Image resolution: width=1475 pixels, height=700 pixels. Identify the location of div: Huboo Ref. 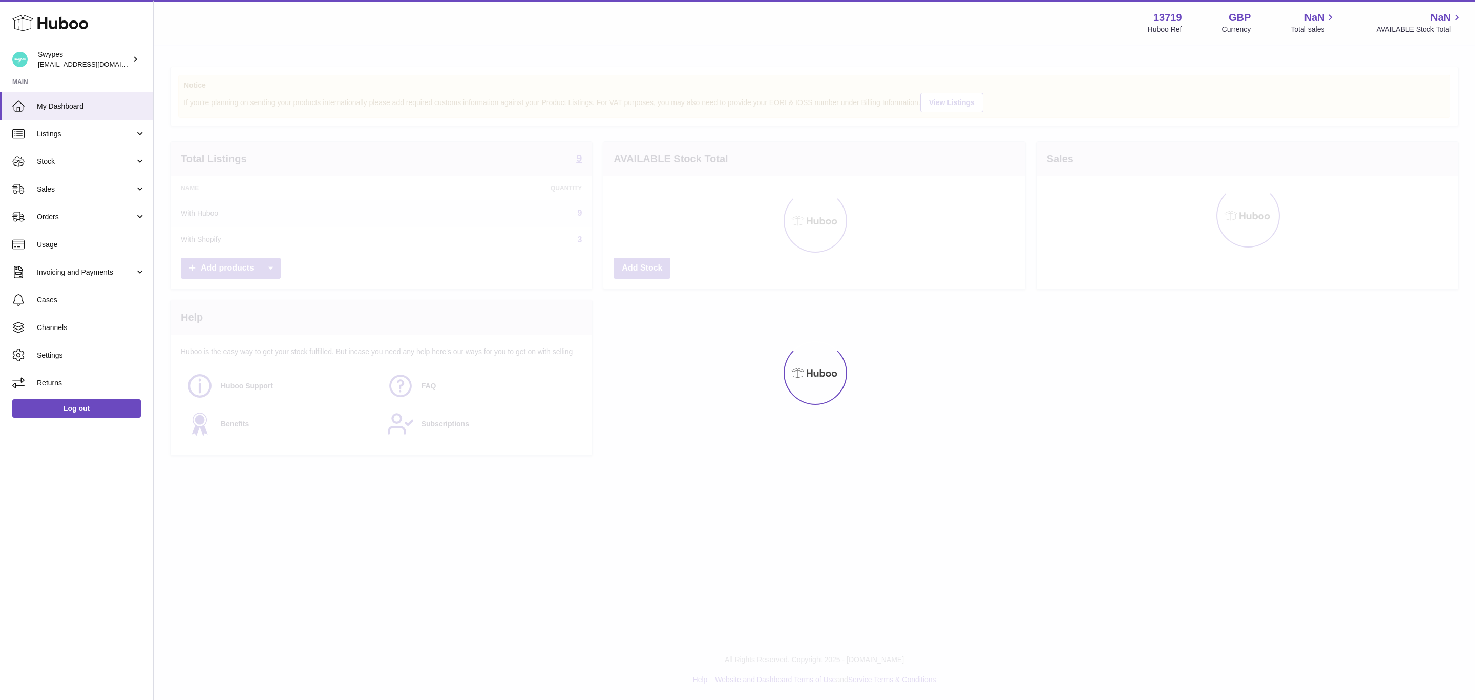
(1165, 29).